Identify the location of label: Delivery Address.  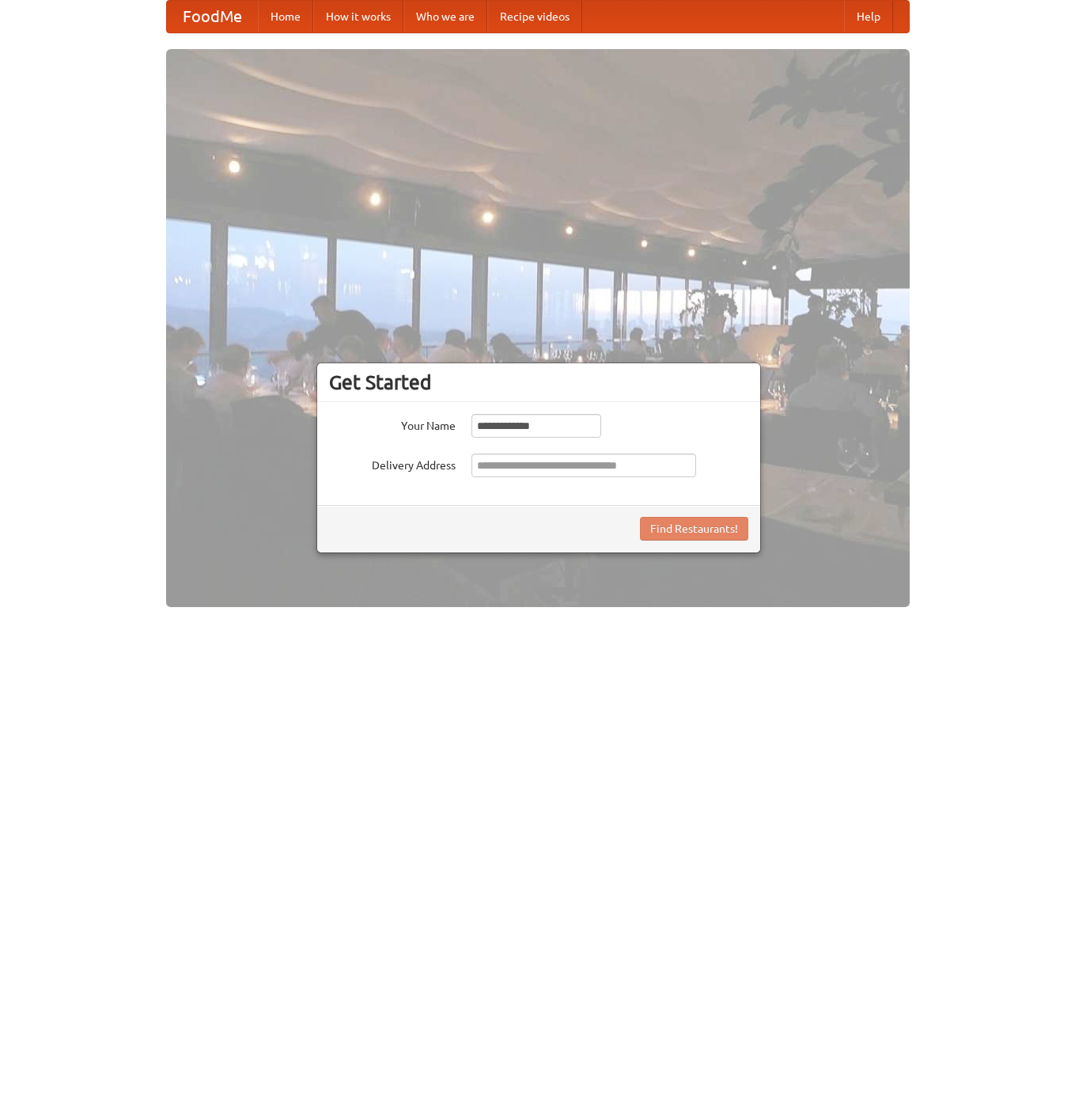
(392, 463).